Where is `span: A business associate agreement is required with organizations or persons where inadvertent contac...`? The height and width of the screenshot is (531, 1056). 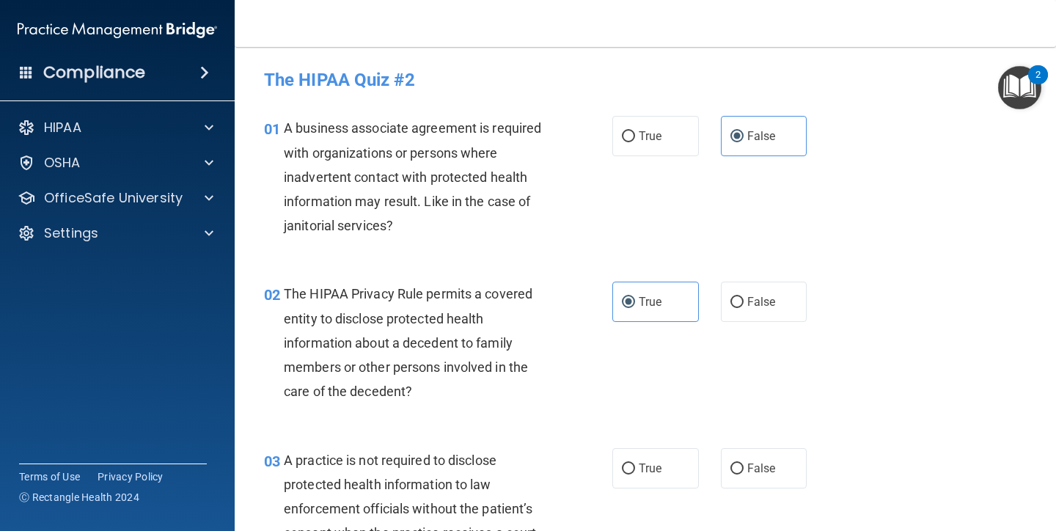
span: A business associate agreement is required with organizations or persons where inadvertent contac... is located at coordinates (412, 177).